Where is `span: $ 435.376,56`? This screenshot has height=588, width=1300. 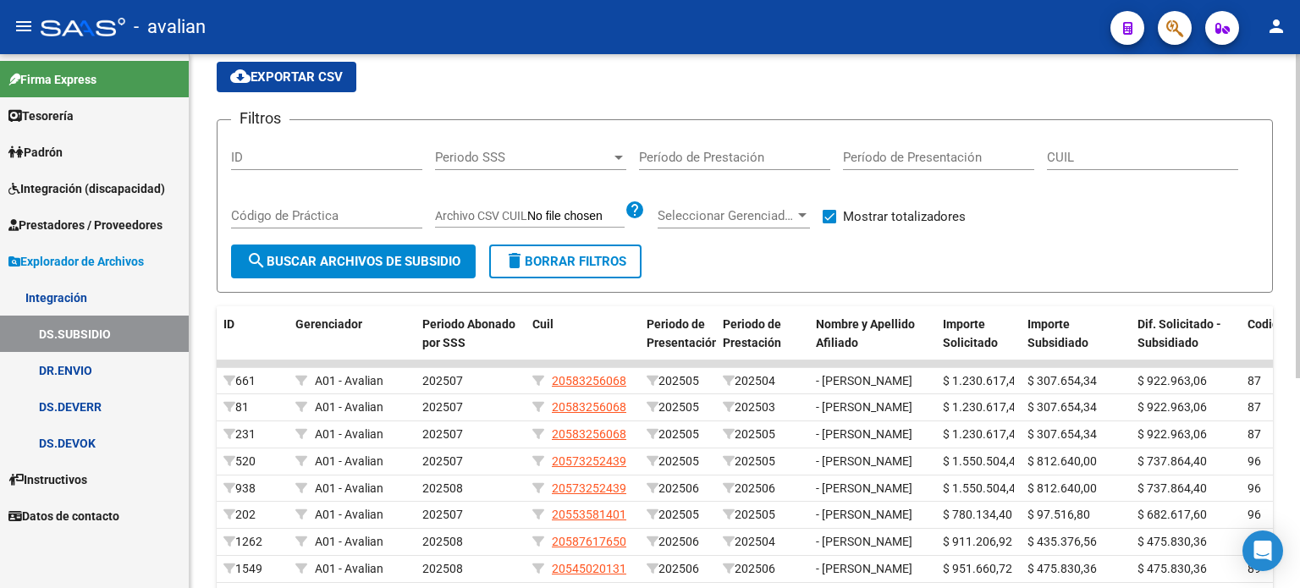
span: $ 435.376,56 is located at coordinates (1062, 542).